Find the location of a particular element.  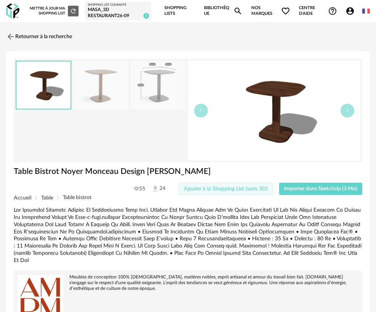

img: Téléchargements is located at coordinates (155, 188).